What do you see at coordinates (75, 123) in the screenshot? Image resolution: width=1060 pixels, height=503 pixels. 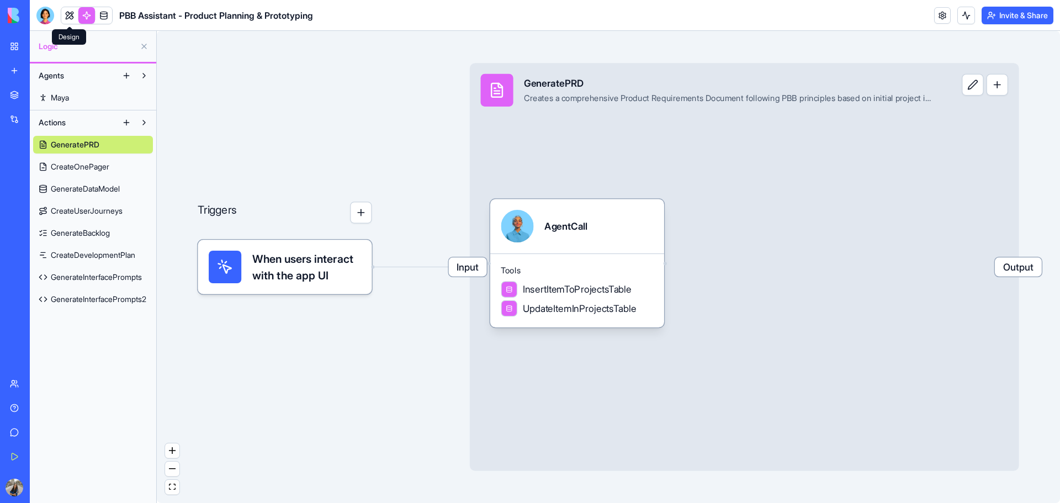 I see `button: Actions` at bounding box center [75, 123].